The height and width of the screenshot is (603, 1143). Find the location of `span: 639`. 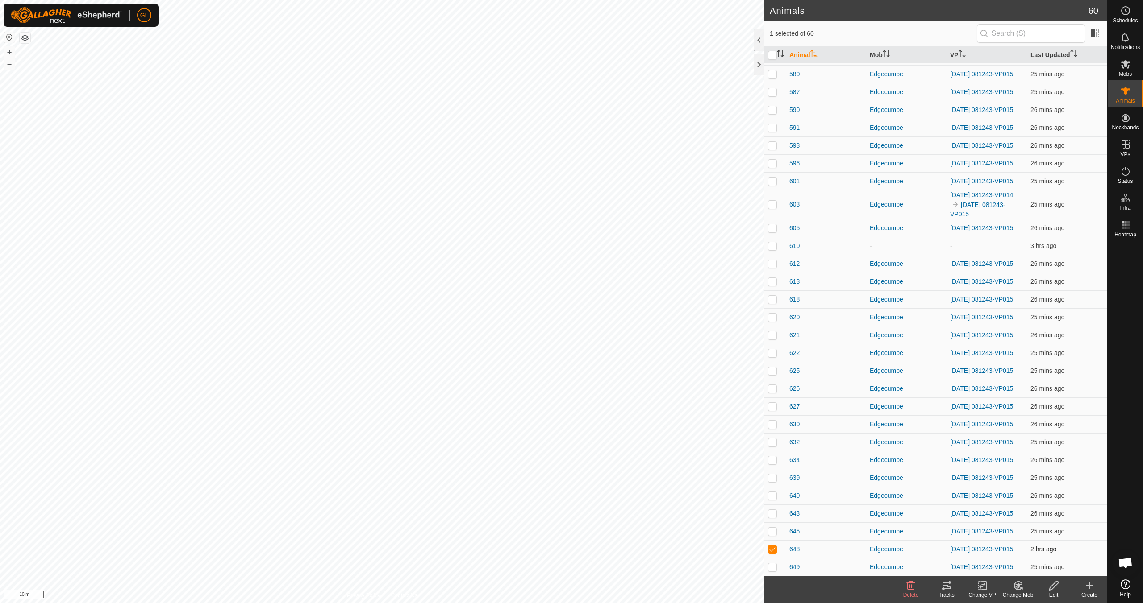

span: 639 is located at coordinates (794, 478).